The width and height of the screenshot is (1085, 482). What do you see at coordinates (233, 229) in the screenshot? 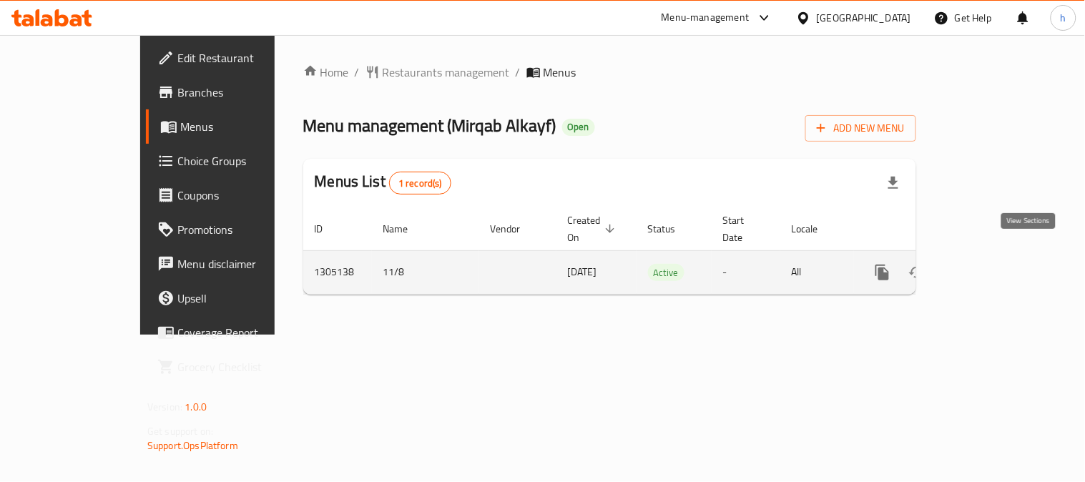
I see `a: Promotions` at bounding box center [233, 229].